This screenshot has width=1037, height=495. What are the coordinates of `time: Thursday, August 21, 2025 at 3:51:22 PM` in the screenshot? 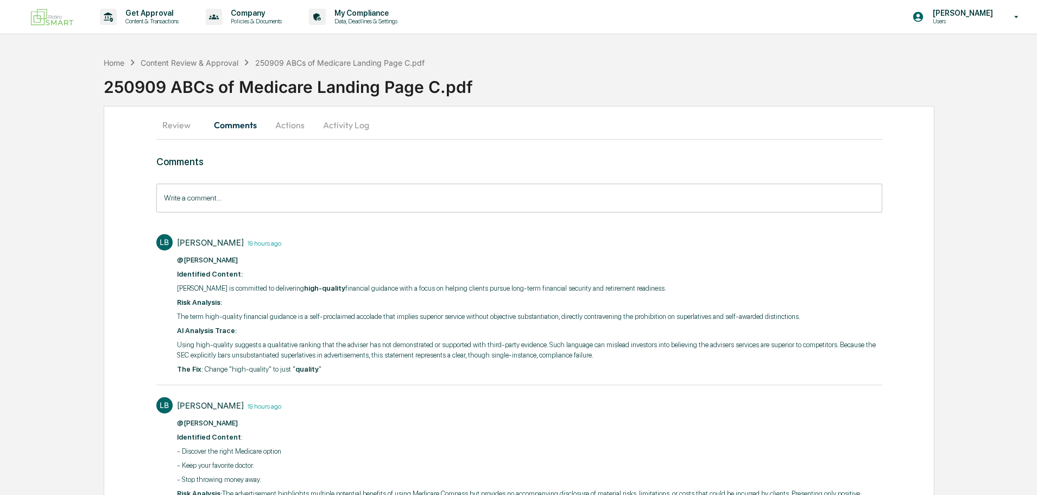 It's located at (262, 405).